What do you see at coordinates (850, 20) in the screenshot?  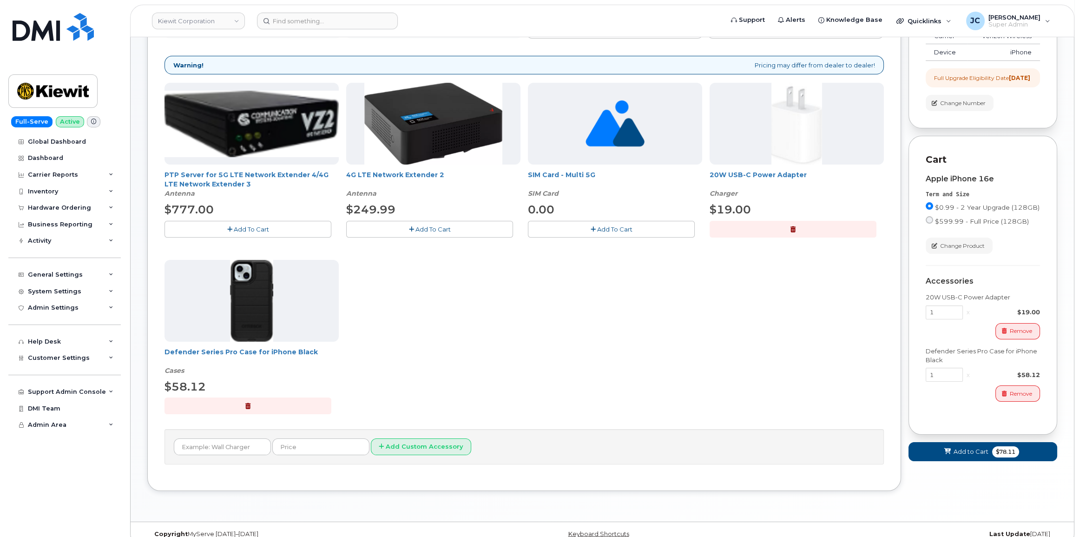 I see `a: Knowledge Base` at bounding box center [850, 20].